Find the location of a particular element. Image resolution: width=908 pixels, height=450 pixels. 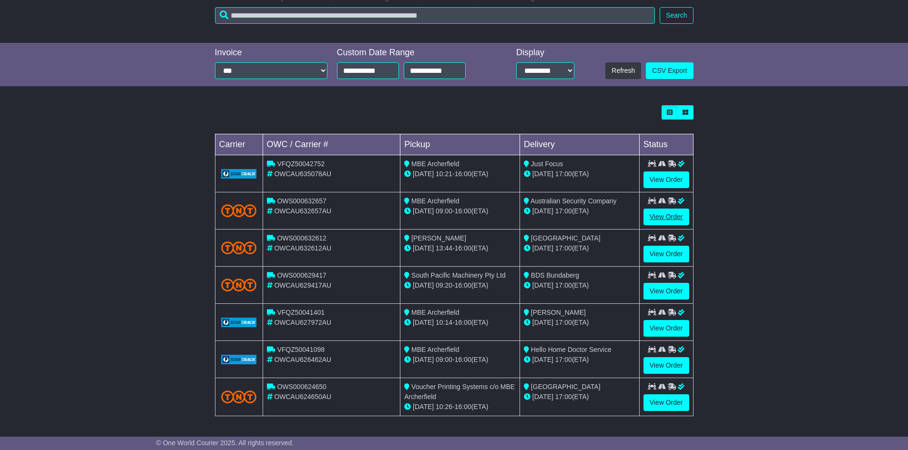

span: OWCAU632657AU is located at coordinates (303, 211).